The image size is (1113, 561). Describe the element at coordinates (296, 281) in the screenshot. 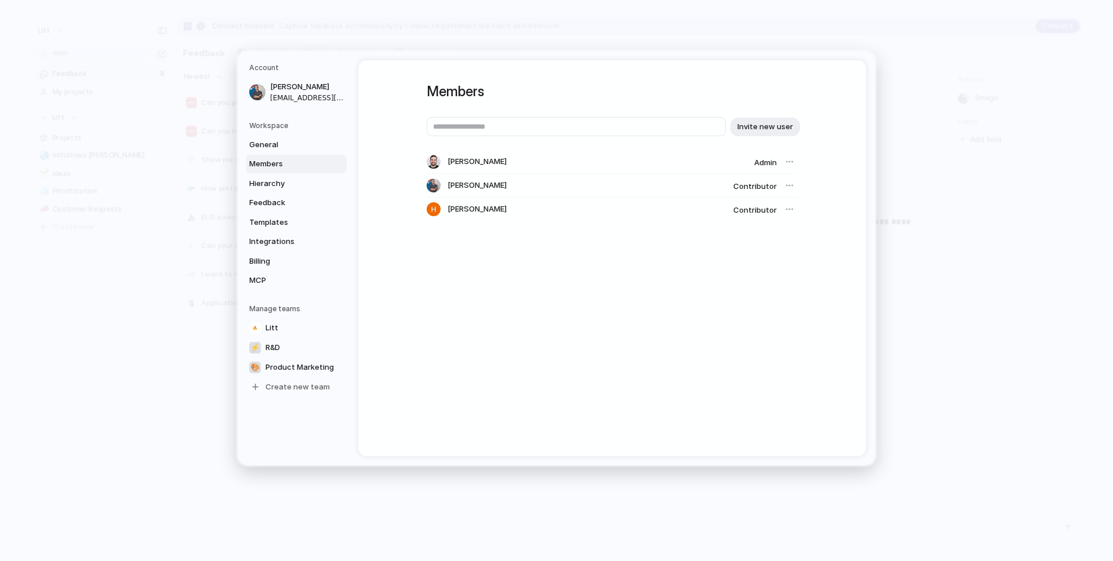

I see `a: MCP` at that location.